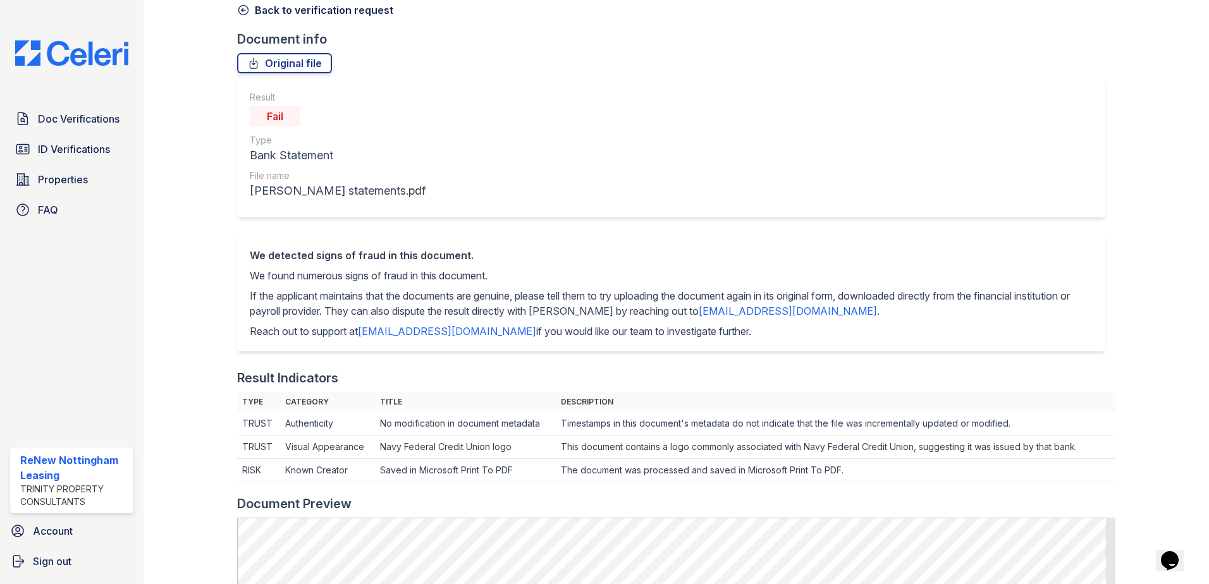 This screenshot has width=1209, height=584. Describe the element at coordinates (71, 210) in the screenshot. I see `a: FAQ` at that location.